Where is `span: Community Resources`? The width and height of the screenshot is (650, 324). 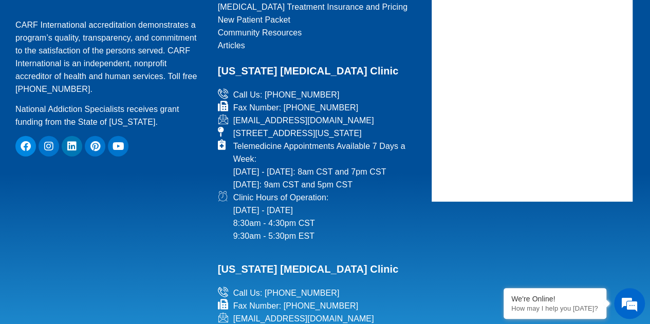 span: Community Resources is located at coordinates (260, 32).